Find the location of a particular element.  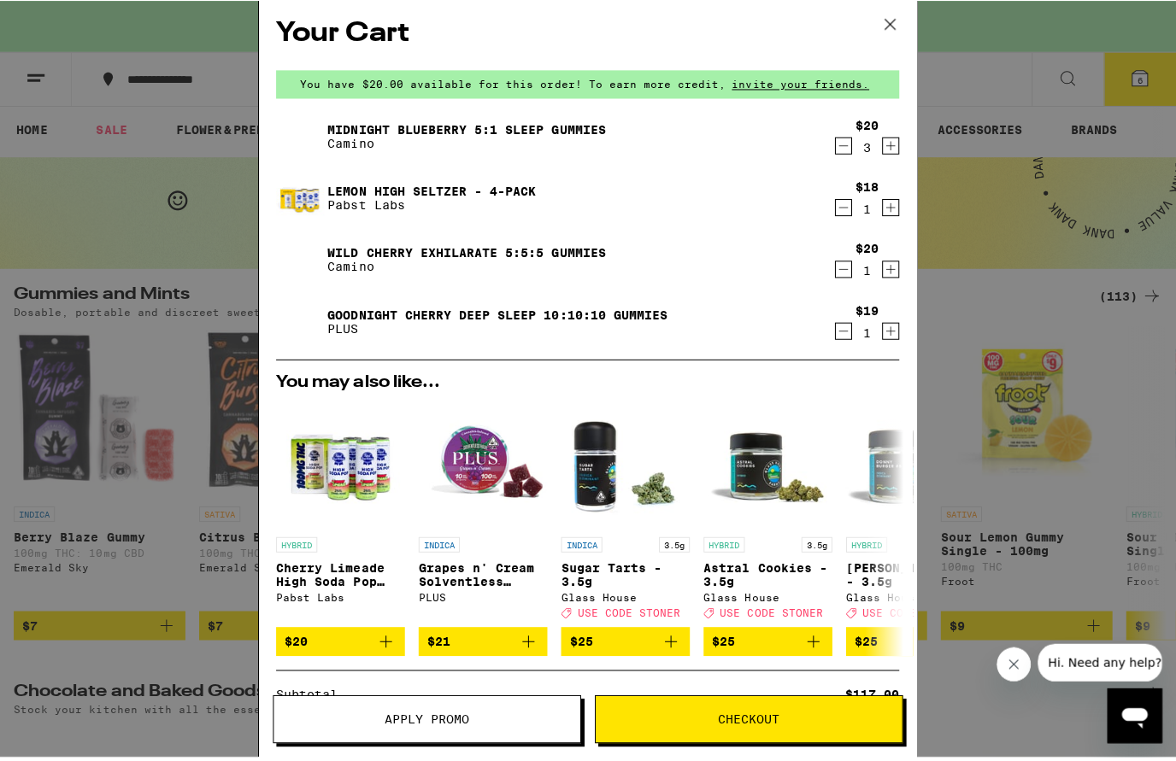

a: Lemon High Seltzer - 4-Pack is located at coordinates (430, 194).